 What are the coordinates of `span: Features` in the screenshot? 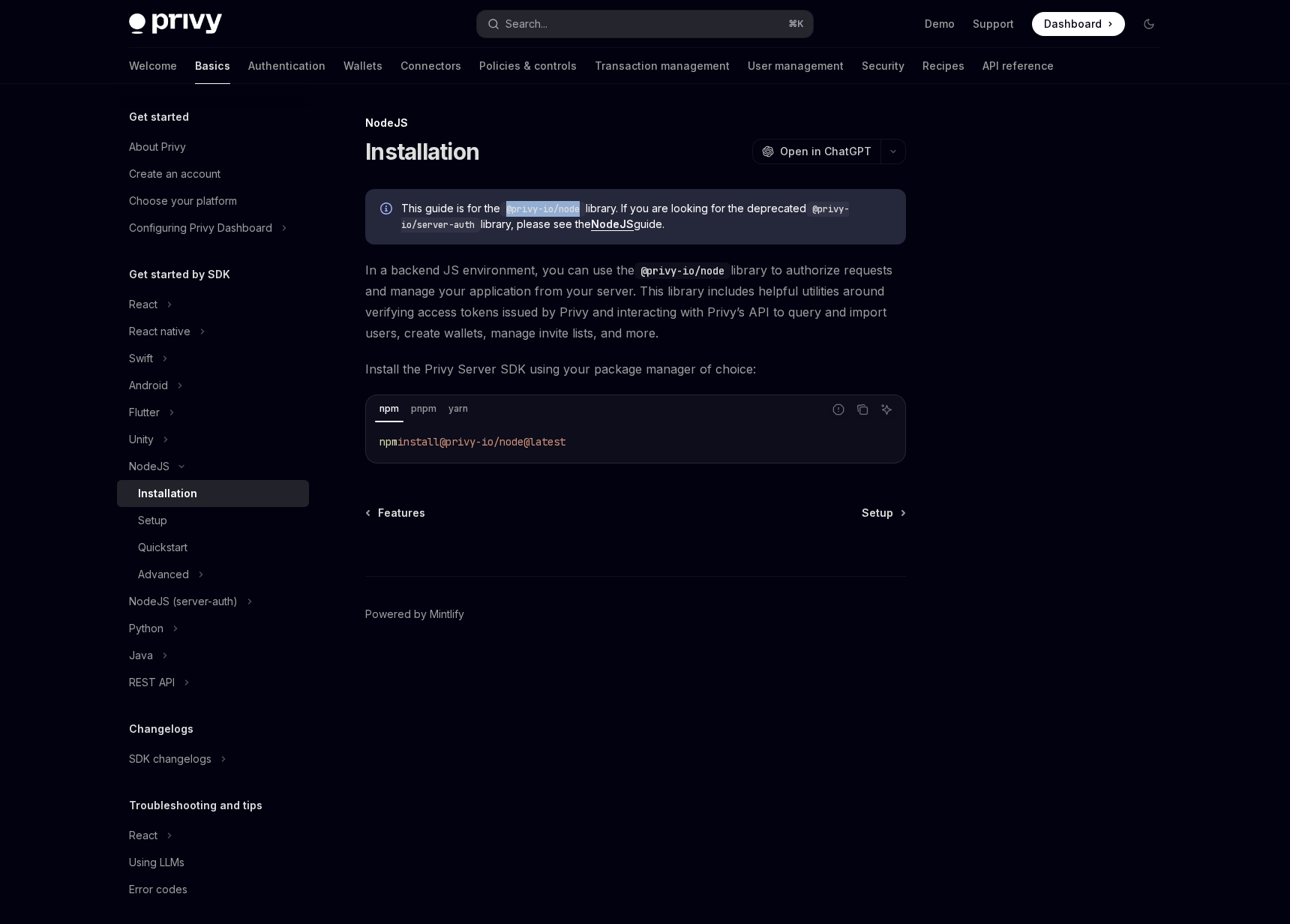 It's located at (401, 513).